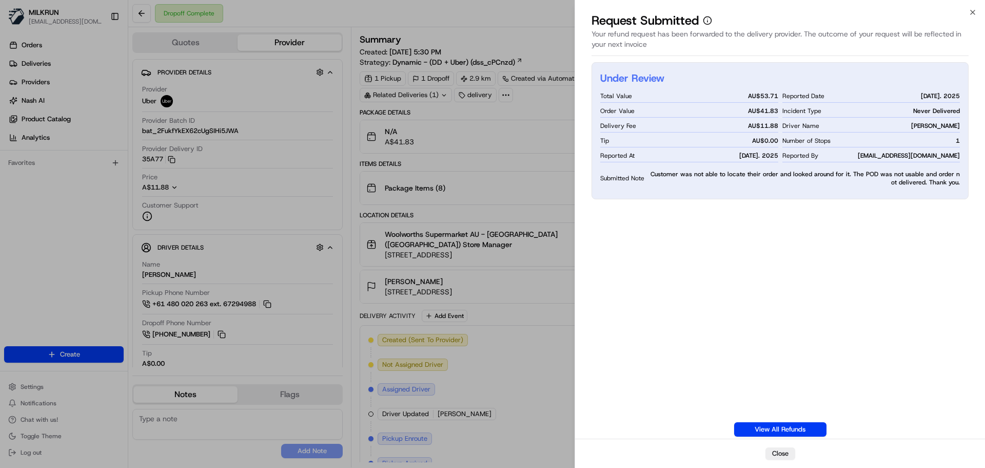 The height and width of the screenshot is (468, 985). Describe the element at coordinates (763, 96) in the screenshot. I see `span: AU$ 53.71` at that location.